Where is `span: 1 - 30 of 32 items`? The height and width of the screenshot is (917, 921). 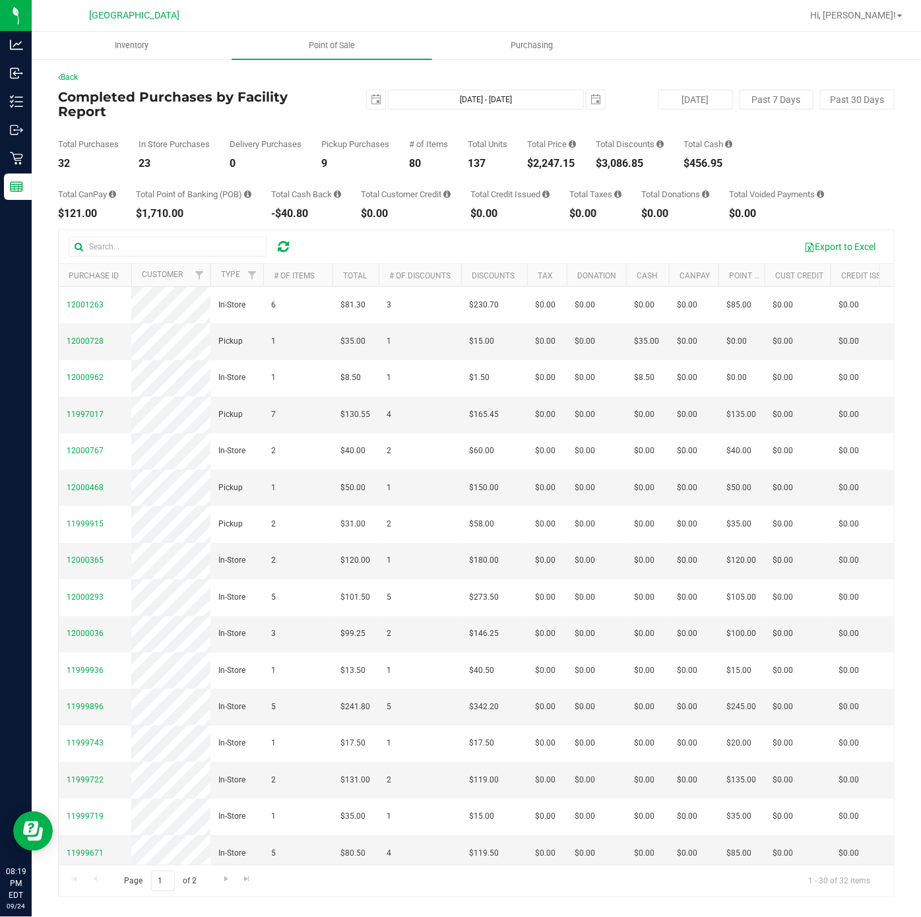 span: 1 - 30 of 32 items is located at coordinates (840, 881).